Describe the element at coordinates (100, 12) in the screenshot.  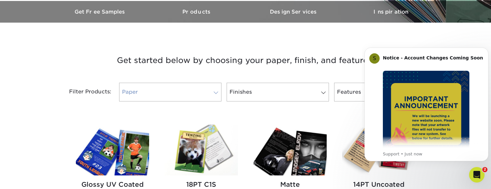
I see `h3: Get Free Samples` at that location.